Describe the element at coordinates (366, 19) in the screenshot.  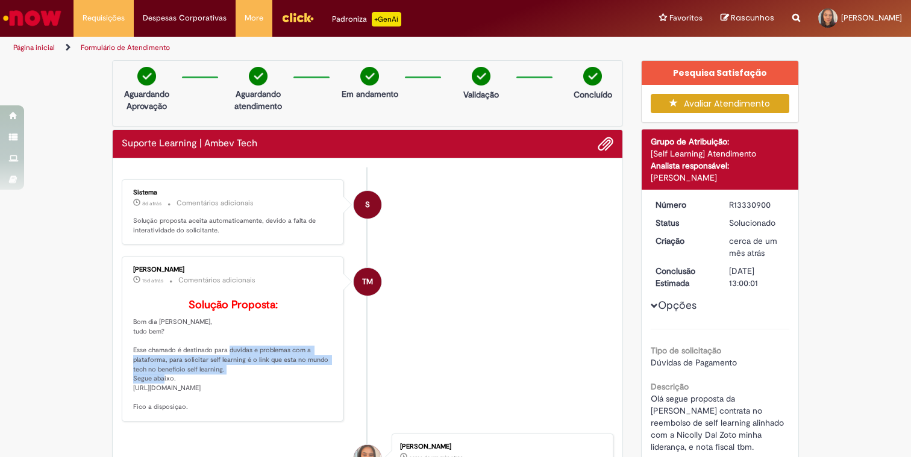
I see `div: Padroniza` at that location.